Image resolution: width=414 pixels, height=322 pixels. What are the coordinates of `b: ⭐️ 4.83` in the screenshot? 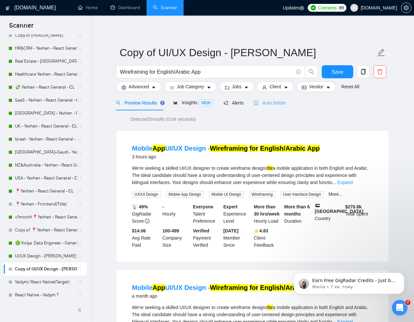 It's located at (261, 231).